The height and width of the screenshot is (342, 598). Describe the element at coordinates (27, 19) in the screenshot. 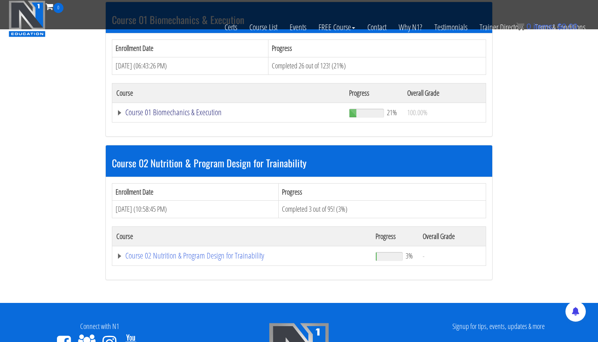

I see `img: n1-education` at that location.